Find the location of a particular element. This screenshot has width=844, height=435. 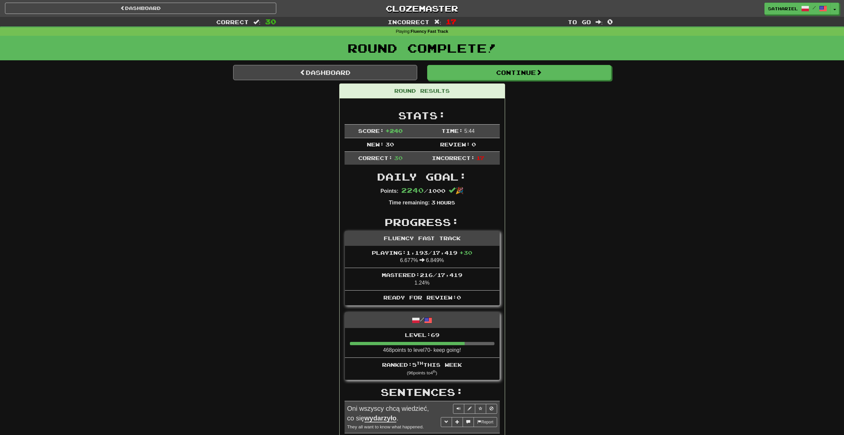

div: Round Results is located at coordinates (422, 91).